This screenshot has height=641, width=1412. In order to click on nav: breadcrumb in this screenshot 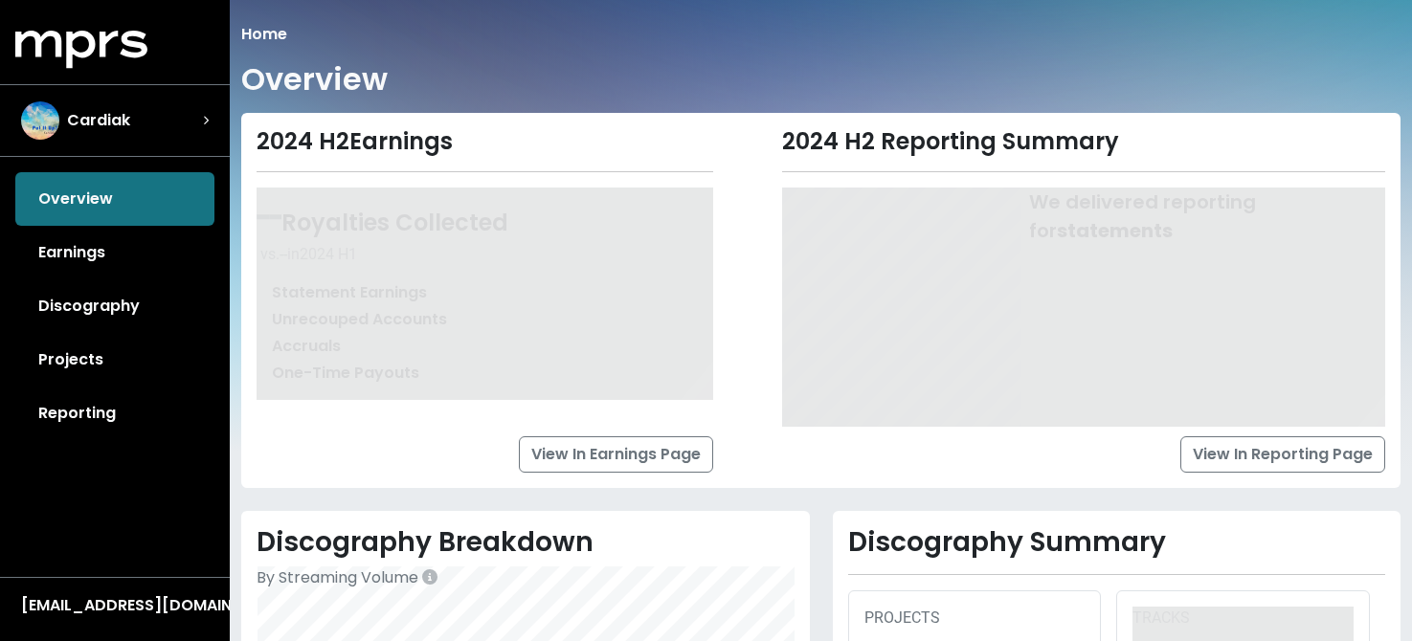, I will do `click(820, 34)`.